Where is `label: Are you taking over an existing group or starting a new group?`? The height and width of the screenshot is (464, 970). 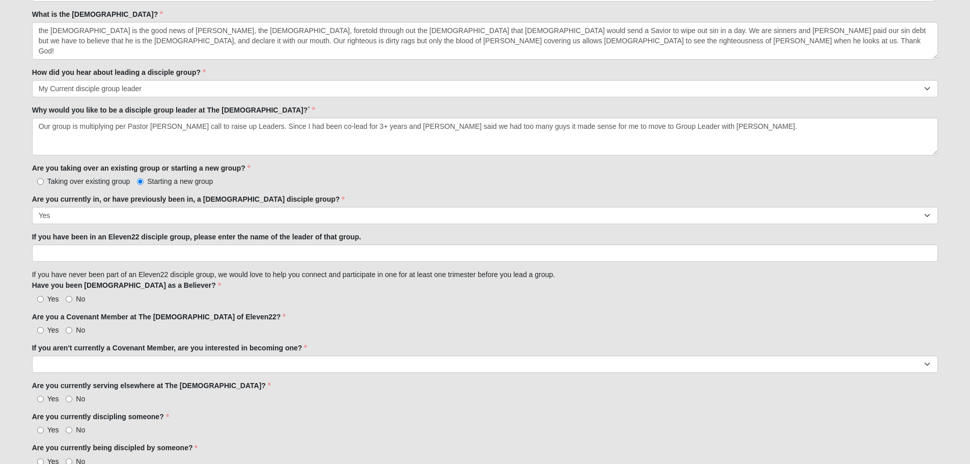
label: Are you taking over an existing group or starting a new group? is located at coordinates (141, 168).